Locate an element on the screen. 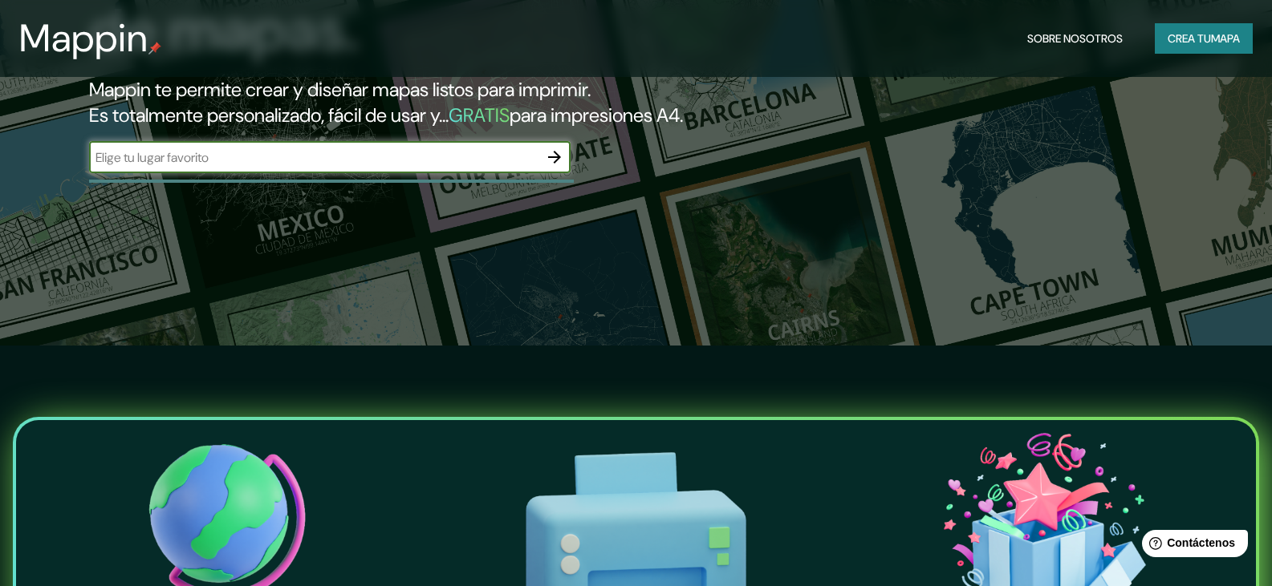  input: Elige tu lugar favorito is located at coordinates (314, 157).